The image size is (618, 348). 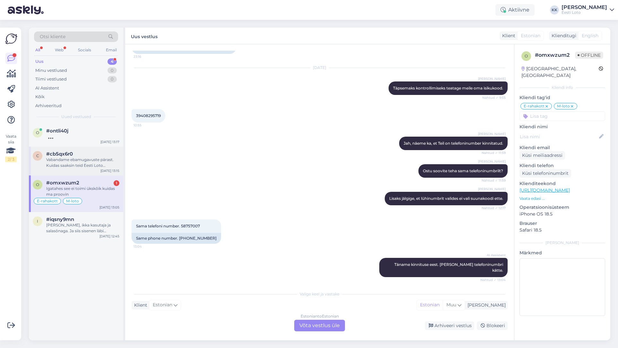 What do you see at coordinates (11, 160) in the screenshot?
I see `div: 2 / 3` at bounding box center [11, 160].